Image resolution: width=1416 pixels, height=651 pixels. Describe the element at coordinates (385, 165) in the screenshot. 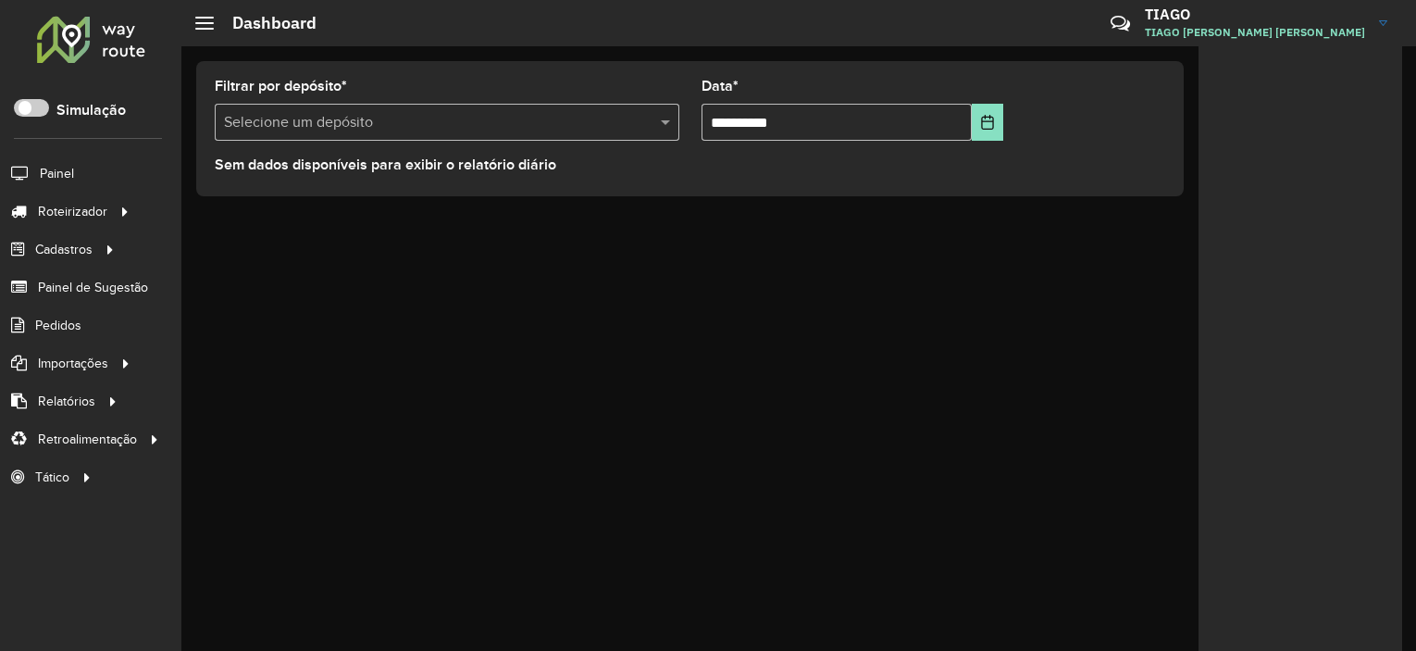

I see `label: Sem dados disponíveis para exibir o relatório diário` at that location.